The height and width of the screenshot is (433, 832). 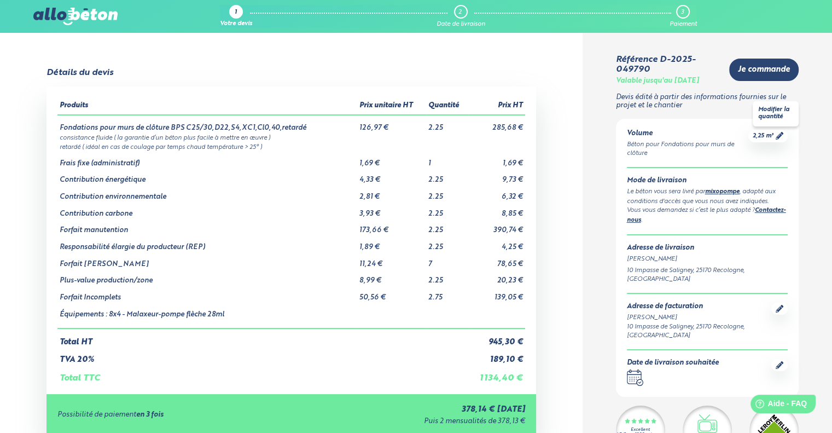 I want to click on div: Adresse de livraison, so click(x=707, y=248).